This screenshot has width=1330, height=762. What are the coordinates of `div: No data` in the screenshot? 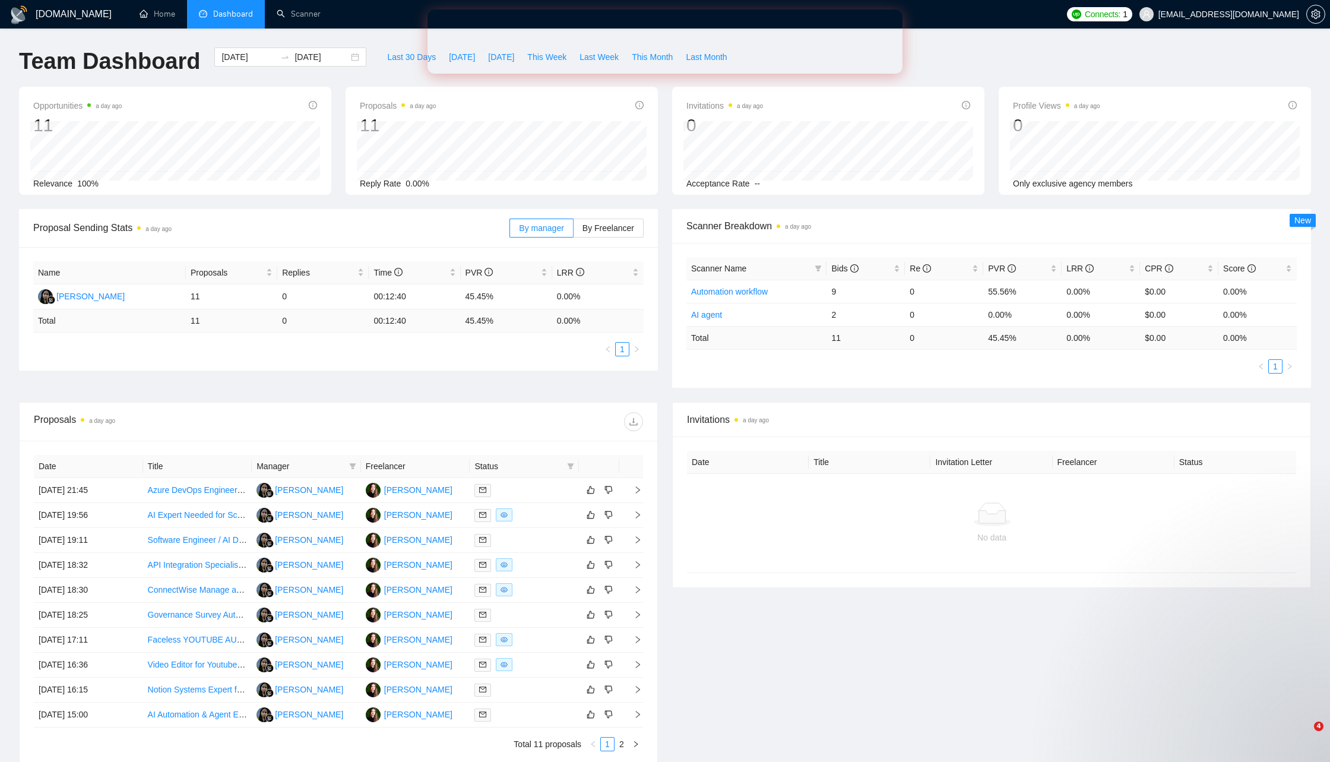 It's located at (992, 537).